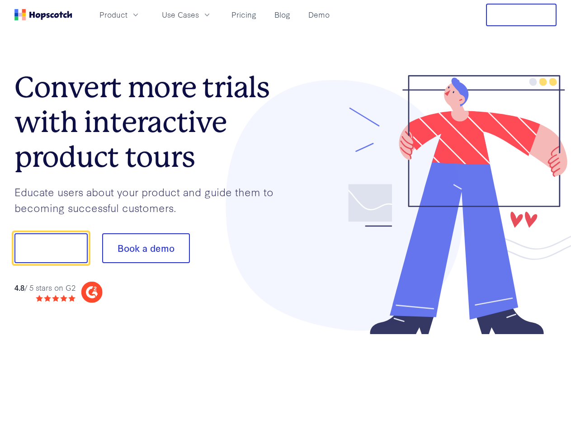 The height and width of the screenshot is (434, 571). I want to click on span: Product, so click(114, 14).